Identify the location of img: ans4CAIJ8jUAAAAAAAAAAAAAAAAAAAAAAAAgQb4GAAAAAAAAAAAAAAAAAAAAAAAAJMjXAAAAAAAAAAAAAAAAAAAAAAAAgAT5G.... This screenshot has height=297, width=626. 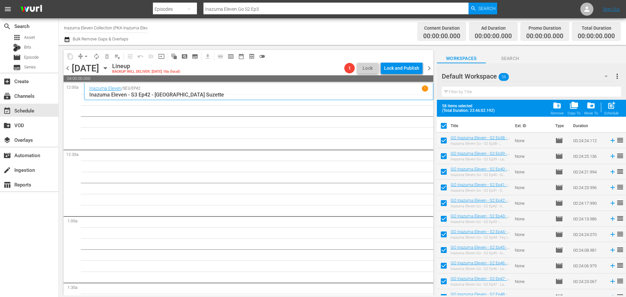
(31, 9).